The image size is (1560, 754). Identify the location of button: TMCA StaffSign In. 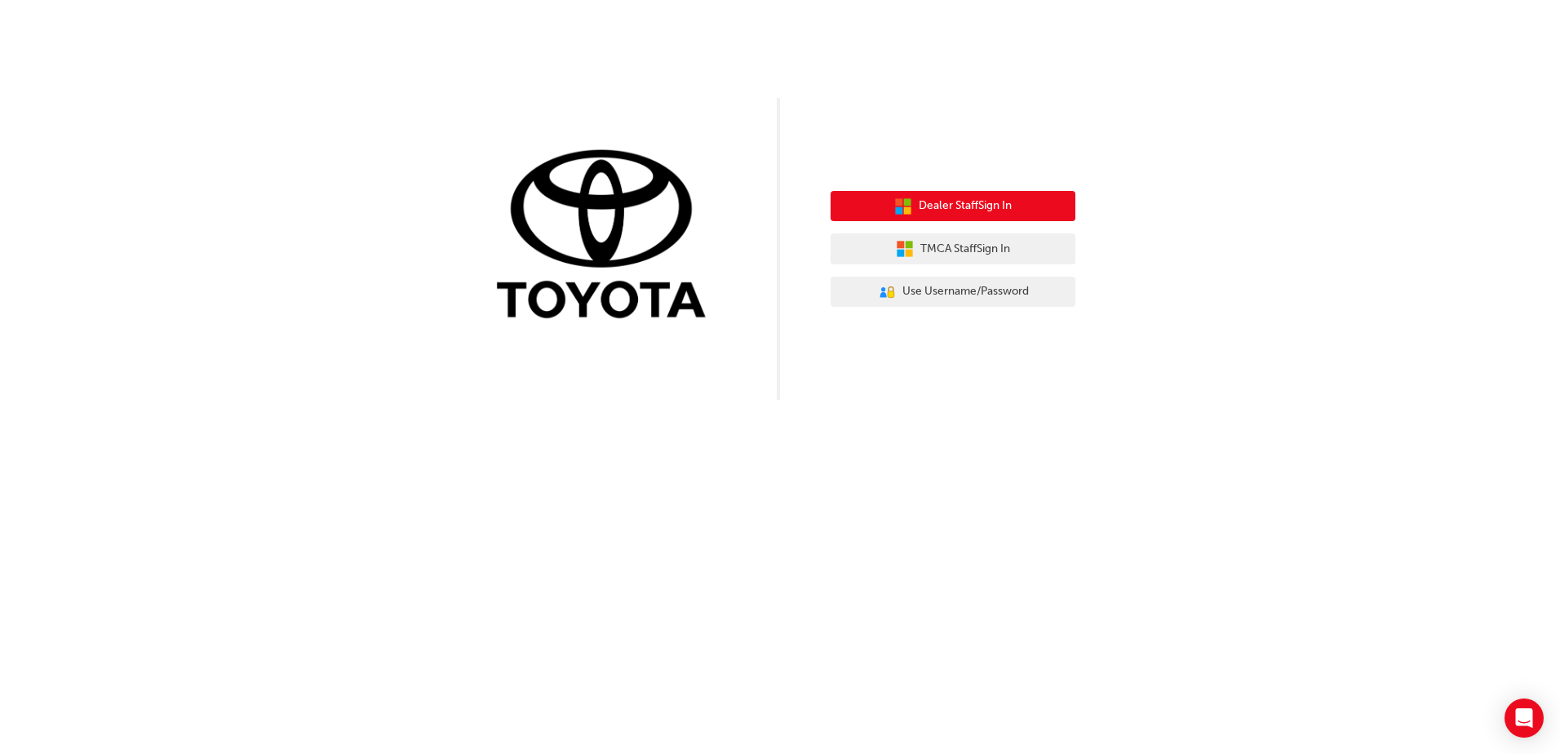
(953, 249).